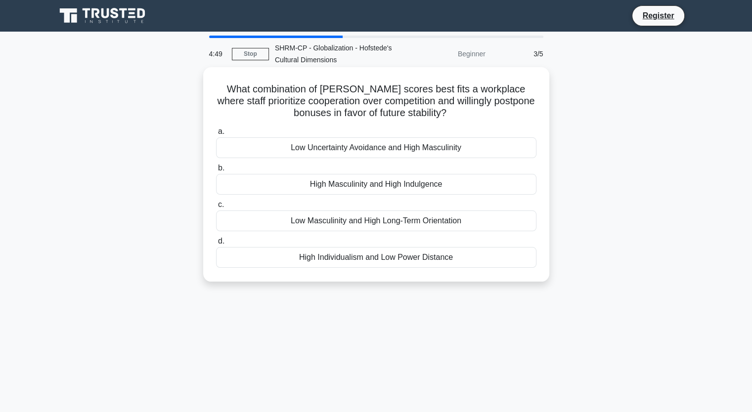  Describe the element at coordinates (376, 221) in the screenshot. I see `div: Low Masculinity and High Long-Term Orientation` at that location.